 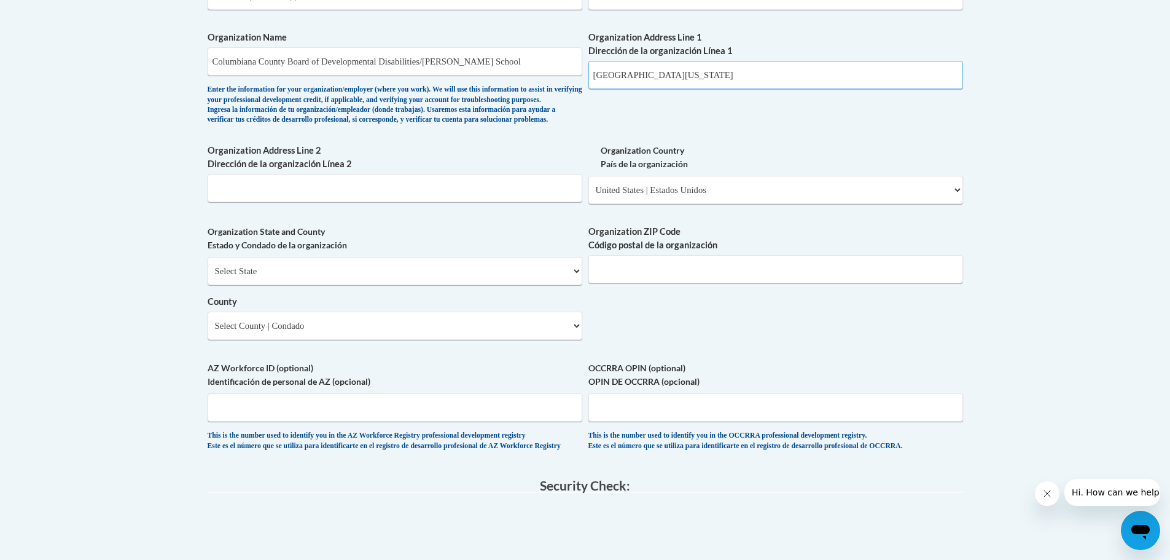 I want to click on label: Organization Address Line 2 Dirección de la organización Línea 2, so click(x=395, y=157).